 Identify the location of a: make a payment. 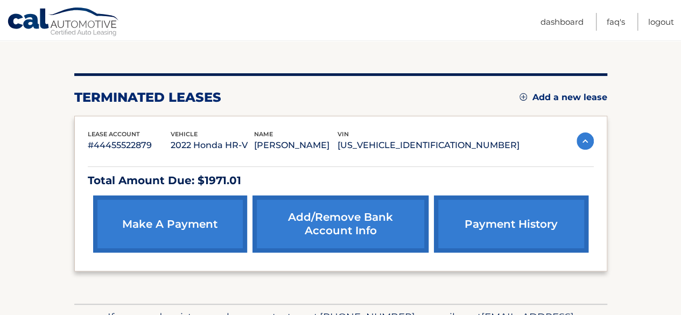
(170, 224).